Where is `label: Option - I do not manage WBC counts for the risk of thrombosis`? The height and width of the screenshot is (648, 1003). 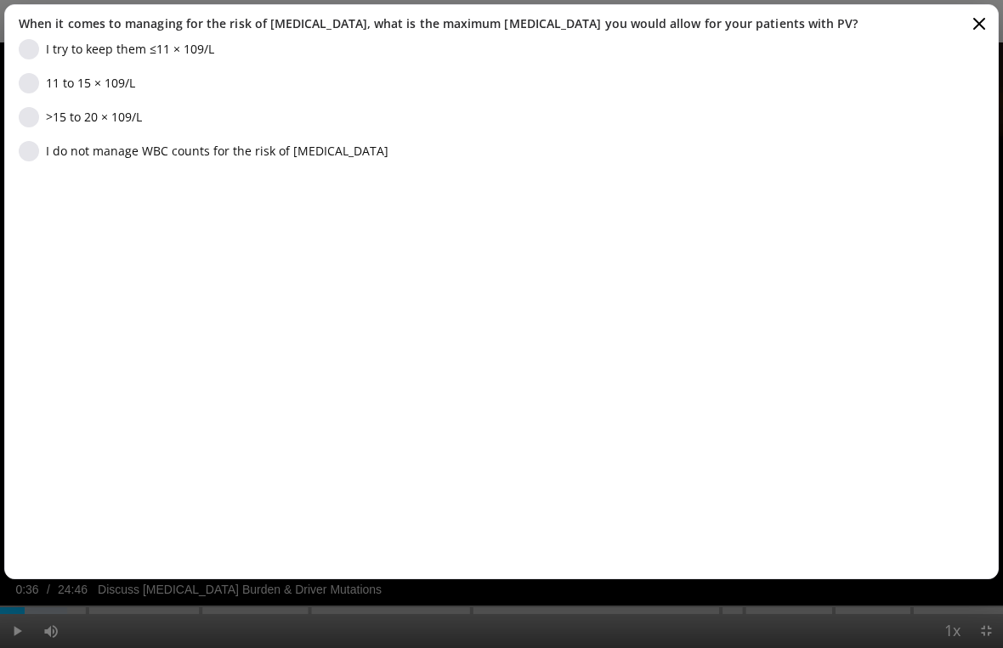 label: Option - I do not manage WBC counts for the risk of thrombosis is located at coordinates (491, 151).